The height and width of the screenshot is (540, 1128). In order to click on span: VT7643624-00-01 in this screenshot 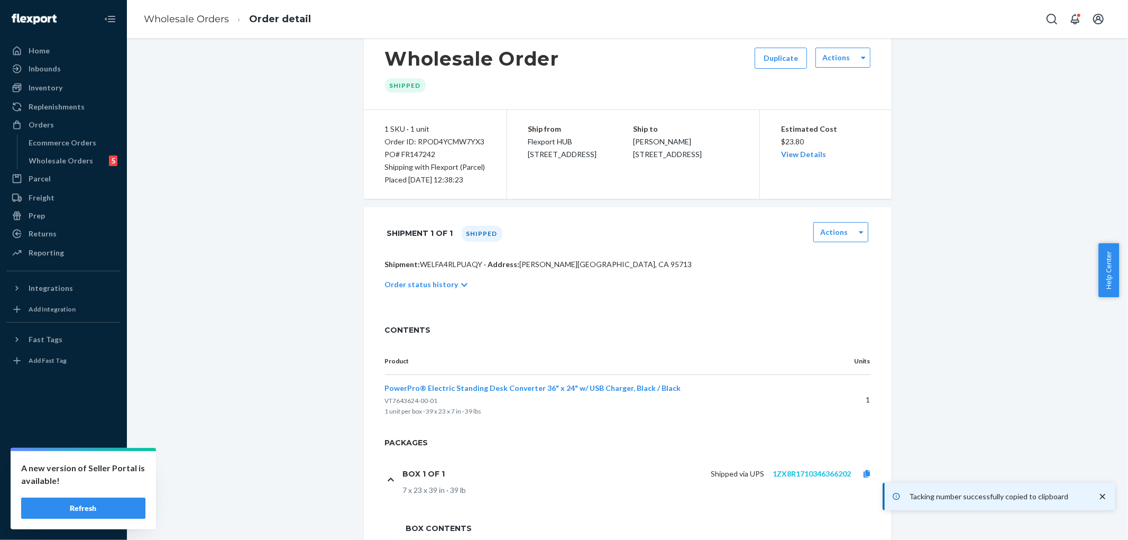, I will do `click(412, 400)`.